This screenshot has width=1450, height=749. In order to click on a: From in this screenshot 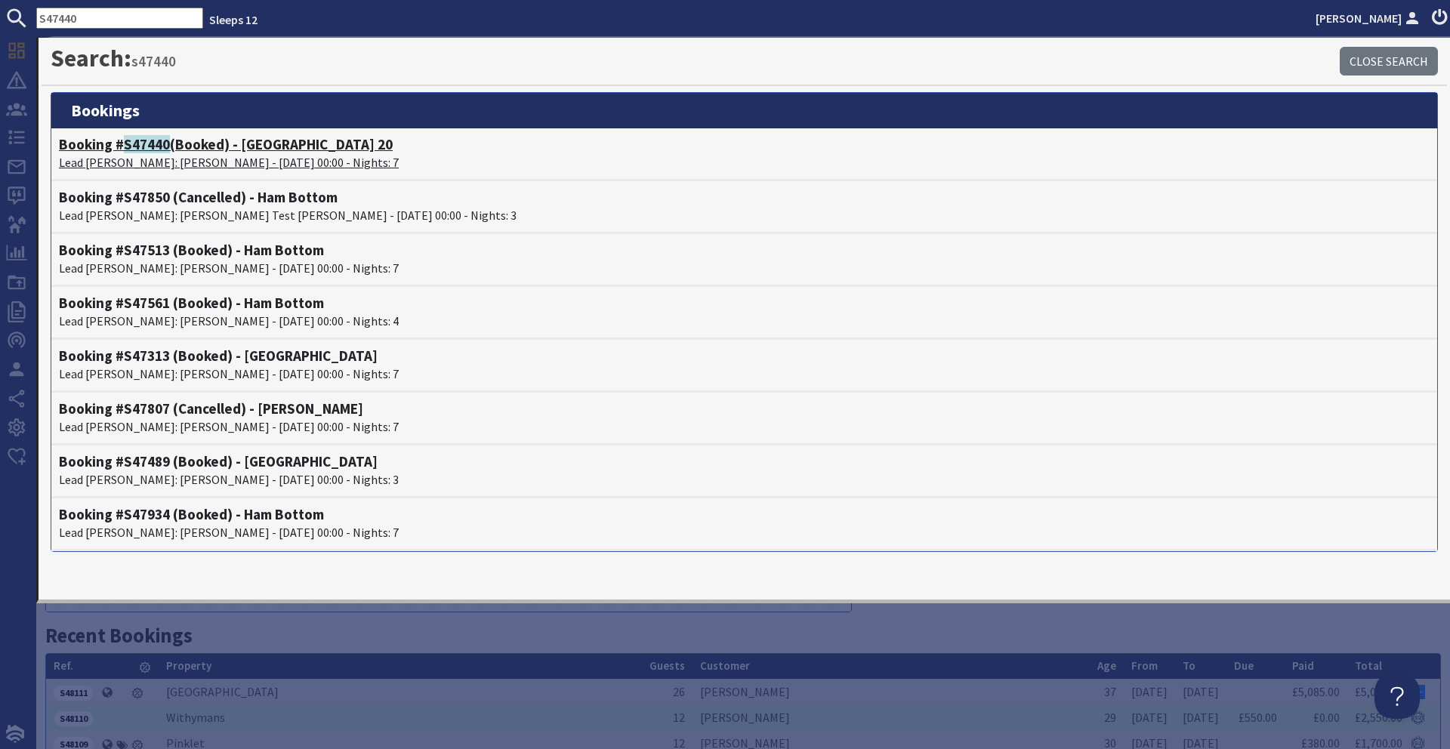, I will do `click(1144, 665)`.